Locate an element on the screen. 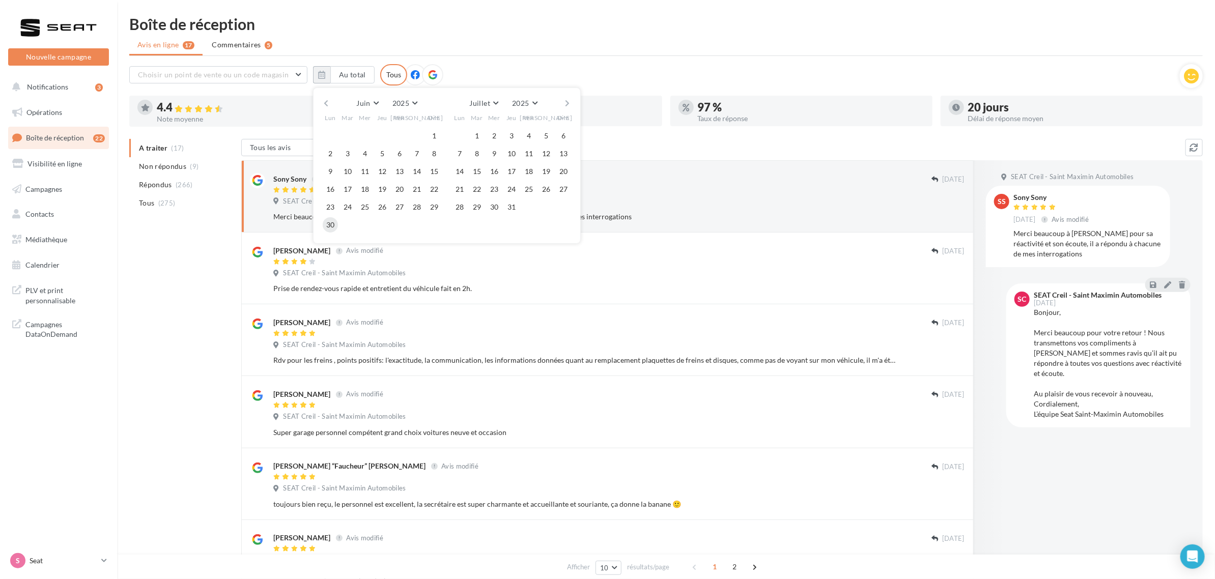 Image resolution: width=1215 pixels, height=579 pixels. span: Juillet is located at coordinates (480, 103).